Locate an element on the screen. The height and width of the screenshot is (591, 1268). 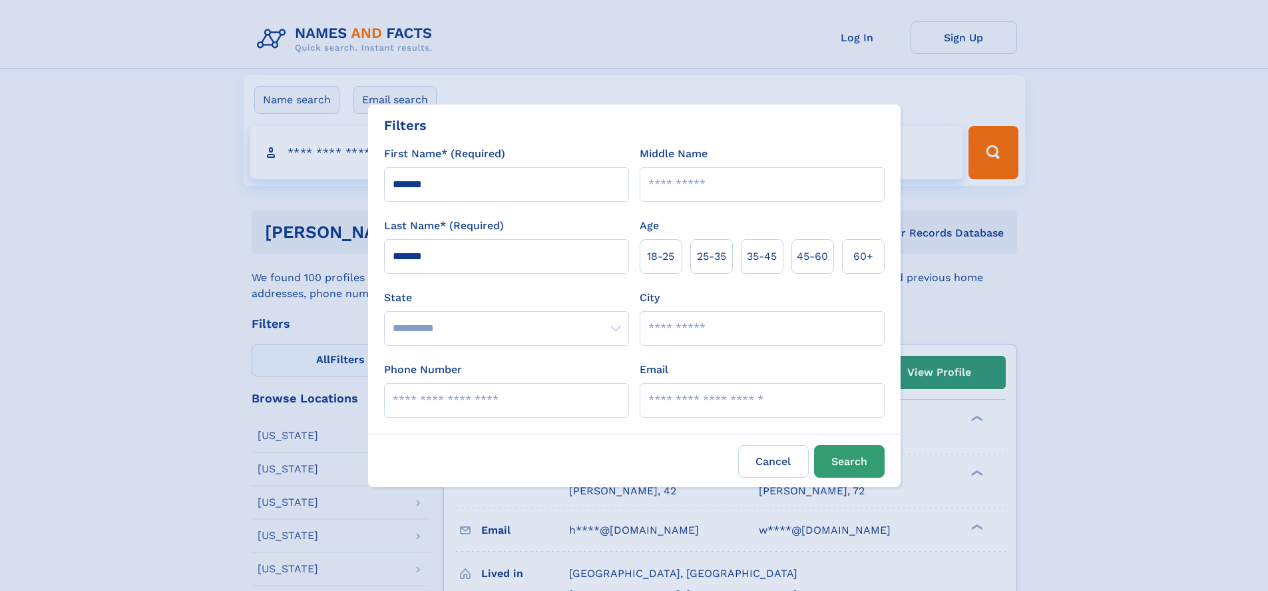
label: City is located at coordinates (650, 298).